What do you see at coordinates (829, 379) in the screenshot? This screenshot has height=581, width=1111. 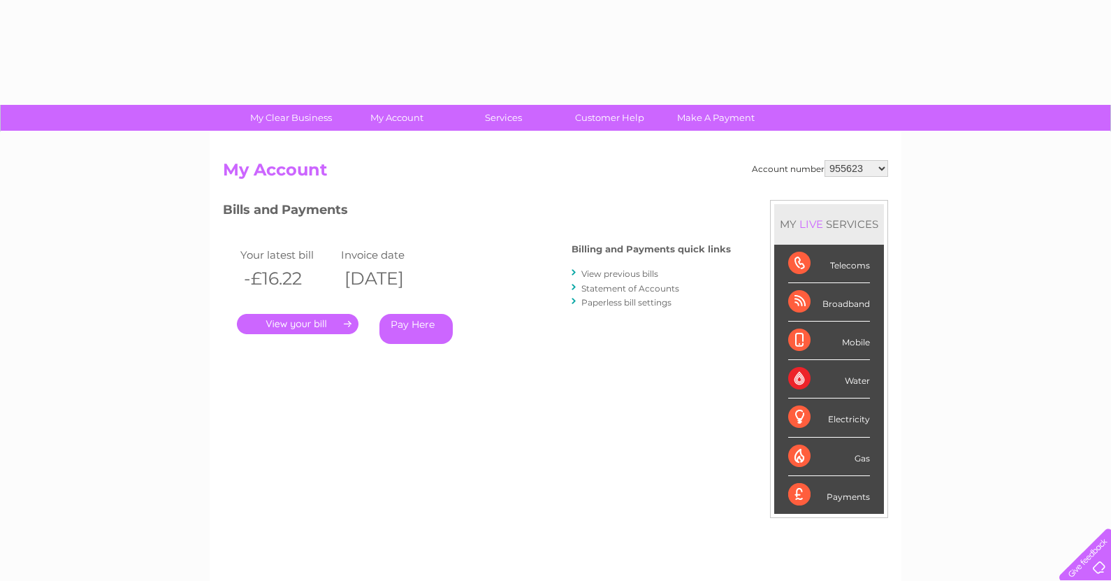 I see `div: Water` at bounding box center [829, 379].